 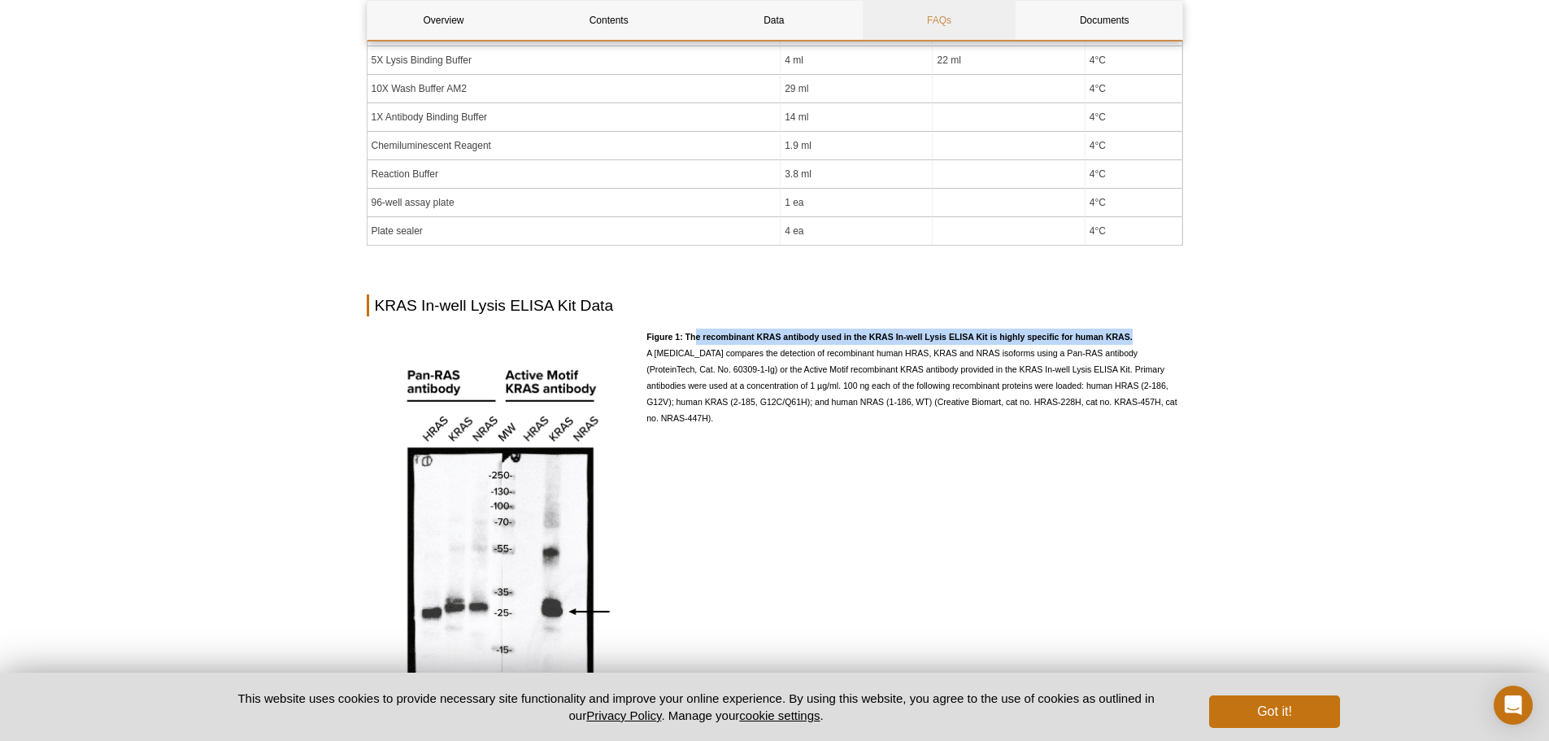 What do you see at coordinates (574, 146) in the screenshot?
I see `td: Chemiluminescent Reagent` at bounding box center [574, 146].